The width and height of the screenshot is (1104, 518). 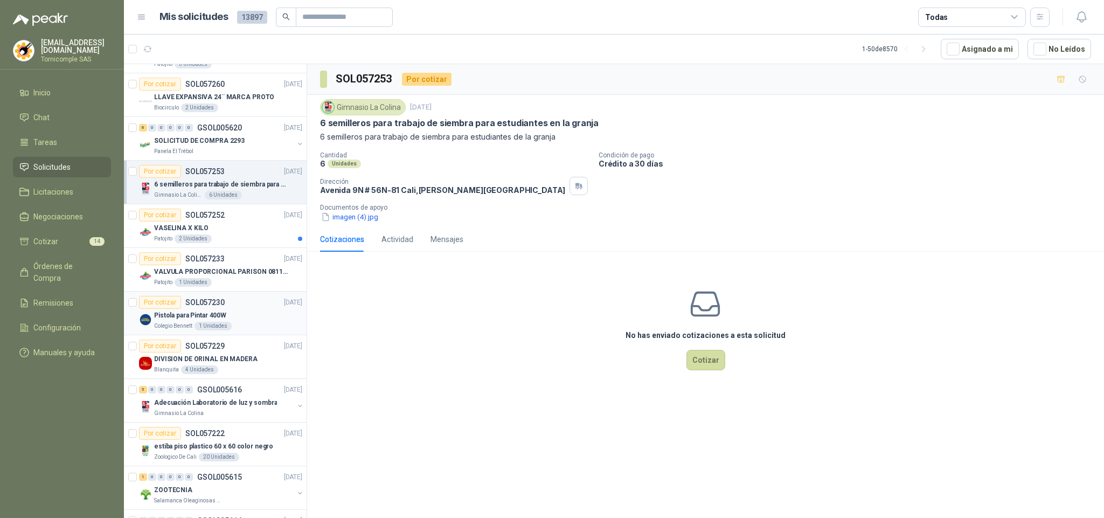 What do you see at coordinates (62, 192) in the screenshot?
I see `a: Licitaciones` at bounding box center [62, 192].